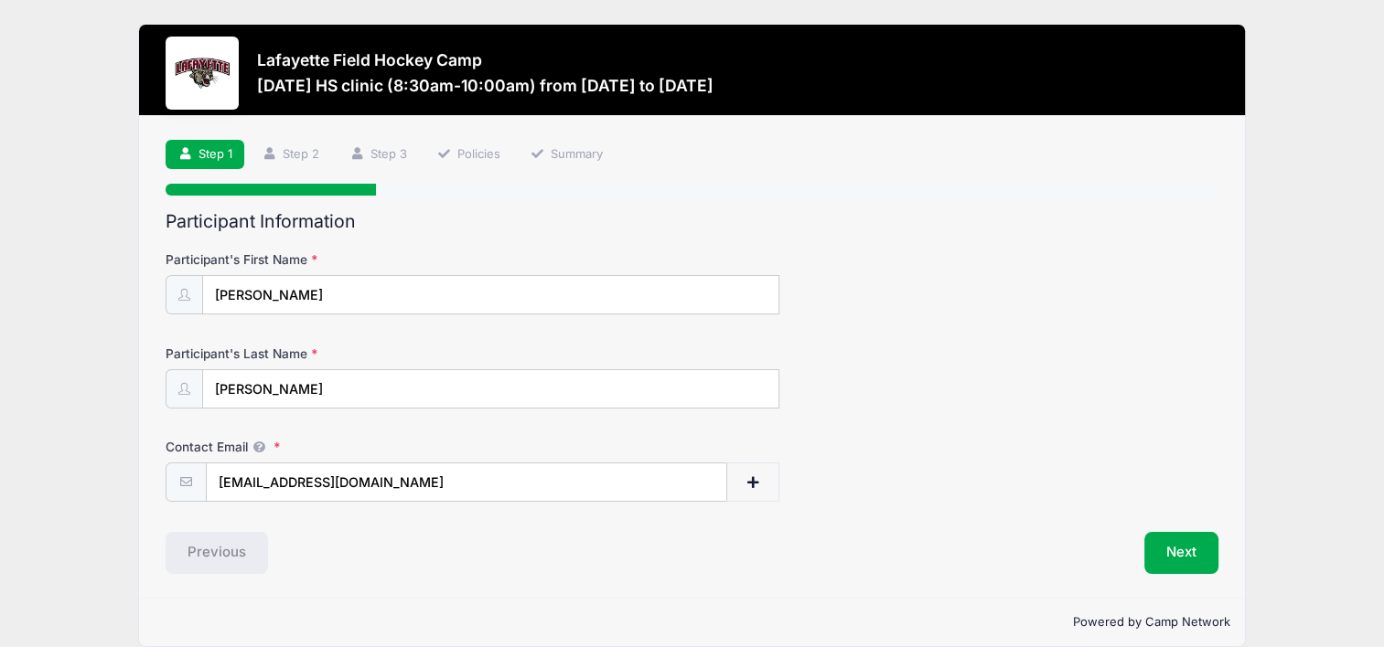 The width and height of the screenshot is (1384, 647). Describe the element at coordinates (691, 623) in the screenshot. I see `p: Powered by Camp Network` at that location.